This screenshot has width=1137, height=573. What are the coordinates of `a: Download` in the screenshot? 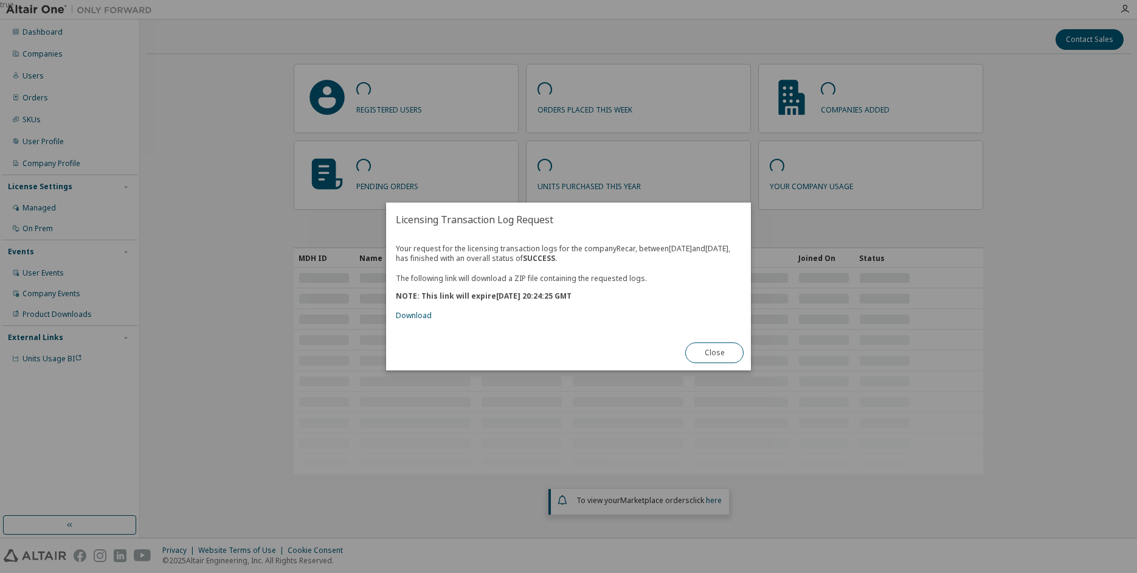 It's located at (413, 315).